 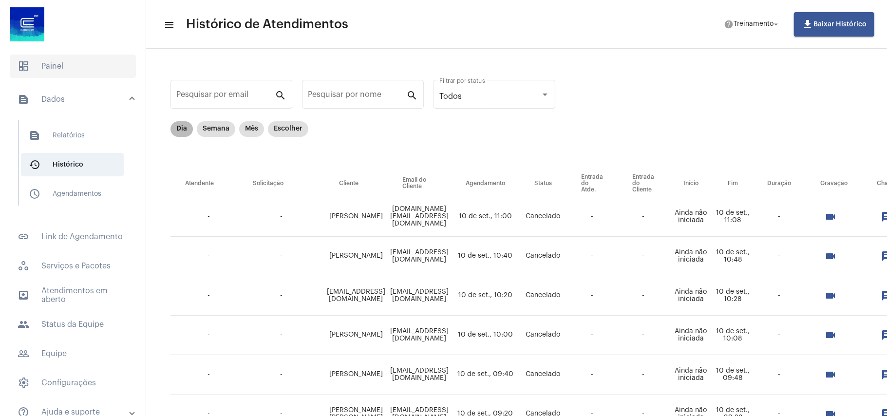 I want to click on span: Equipe, so click(x=73, y=354).